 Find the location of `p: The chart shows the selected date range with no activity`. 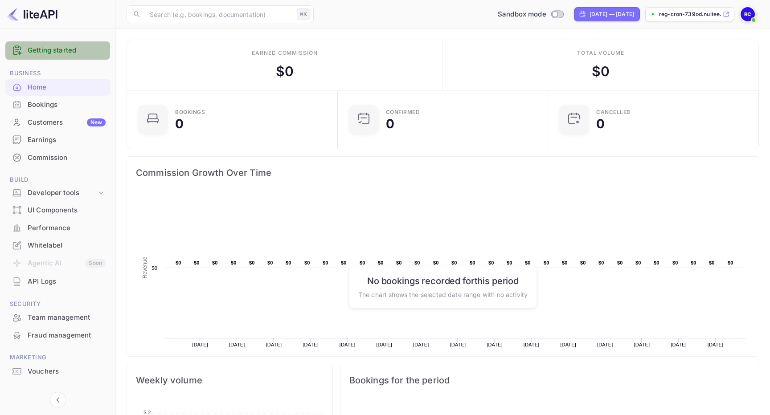

p: The chart shows the selected date range with no activity is located at coordinates (443, 294).